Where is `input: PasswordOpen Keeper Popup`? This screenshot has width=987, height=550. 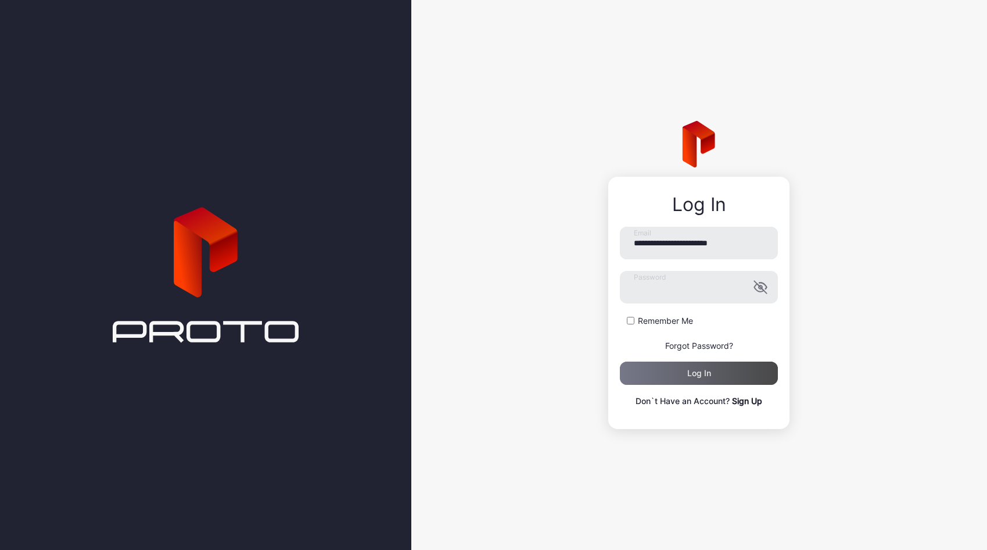
input: PasswordOpen Keeper Popup is located at coordinates (699, 287).